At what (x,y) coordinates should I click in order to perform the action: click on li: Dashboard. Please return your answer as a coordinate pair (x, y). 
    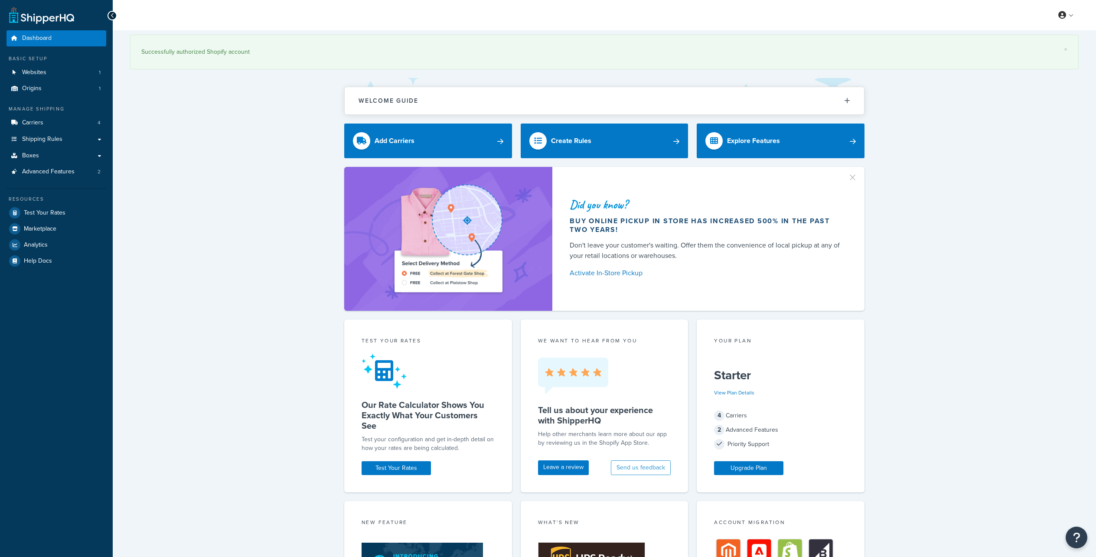
    Looking at the image, I should click on (56, 38).